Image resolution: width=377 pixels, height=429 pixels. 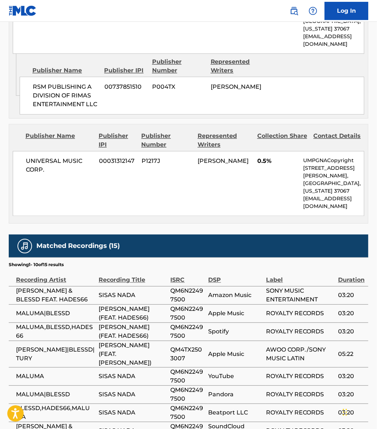 What do you see at coordinates (55, 376) in the screenshot?
I see `span: MALUMA` at bounding box center [55, 376].